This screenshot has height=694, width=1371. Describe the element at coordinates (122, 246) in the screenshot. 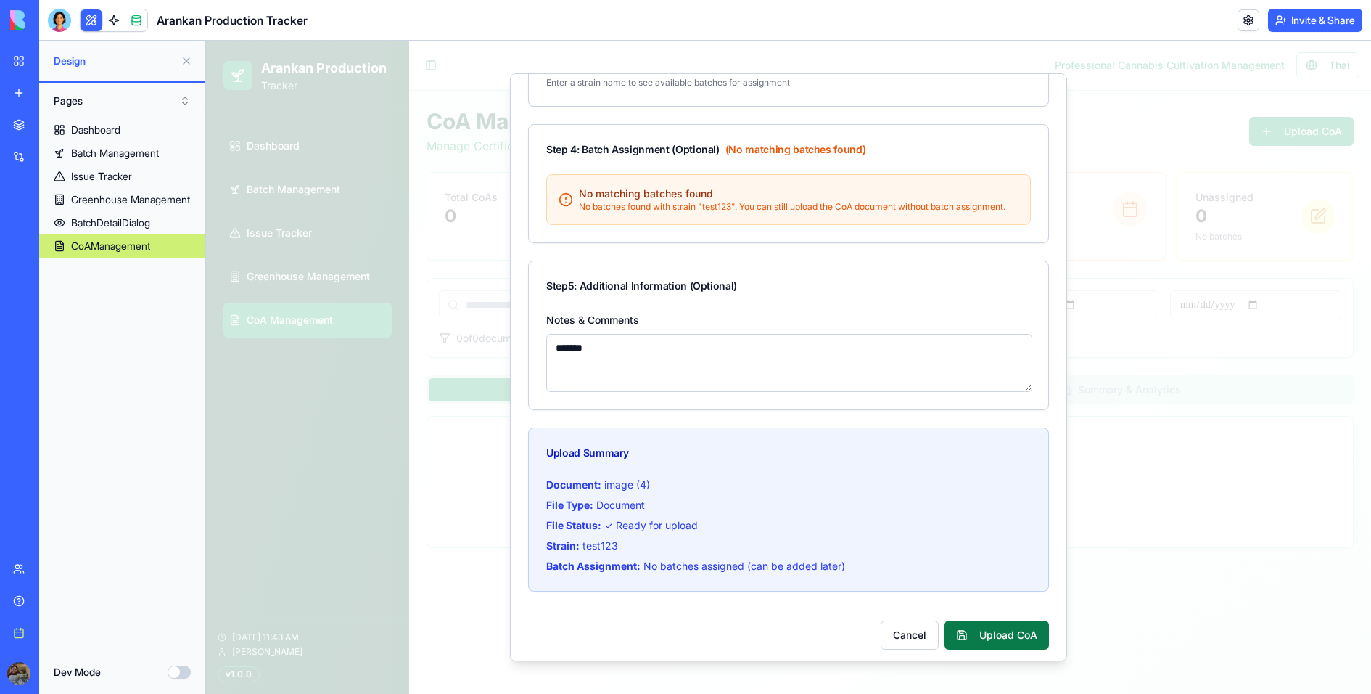

I see `a: CoAManagement` at that location.